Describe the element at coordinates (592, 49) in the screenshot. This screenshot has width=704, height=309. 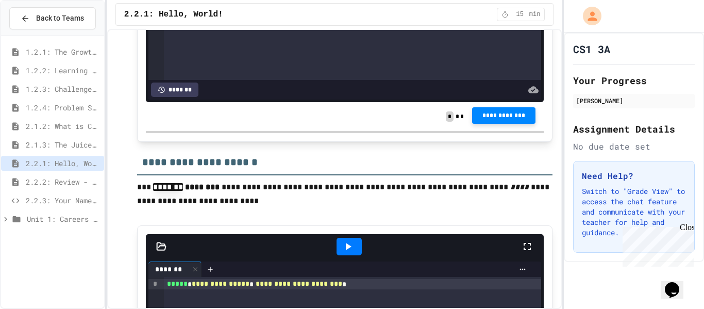
I see `h1: CS1 3A` at that location.